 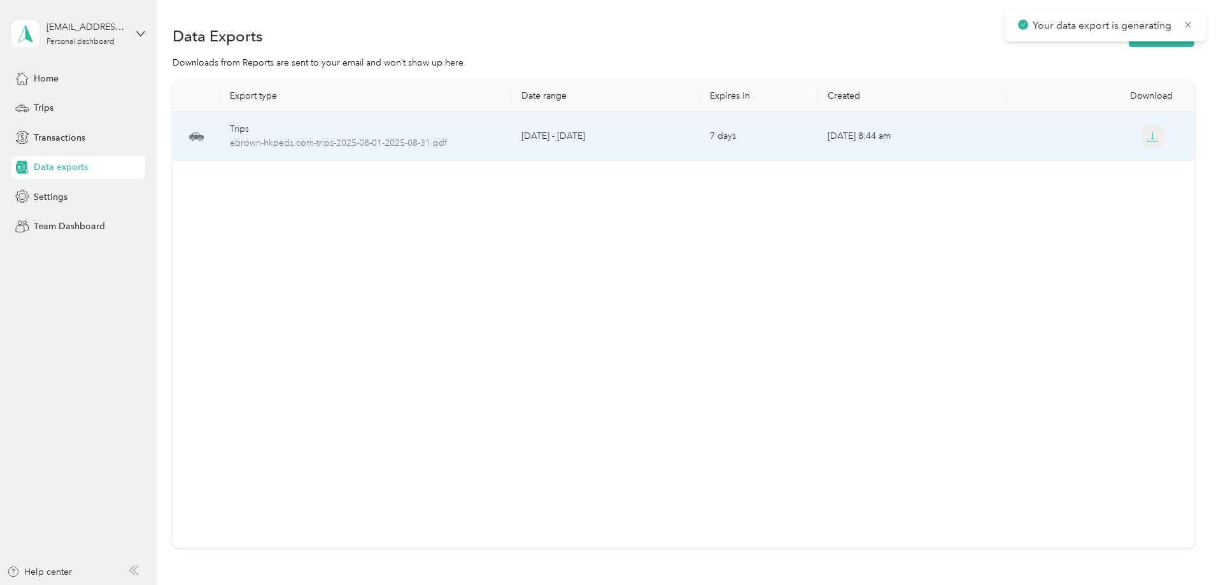 What do you see at coordinates (39, 572) in the screenshot?
I see `button: Help center` at bounding box center [39, 572].